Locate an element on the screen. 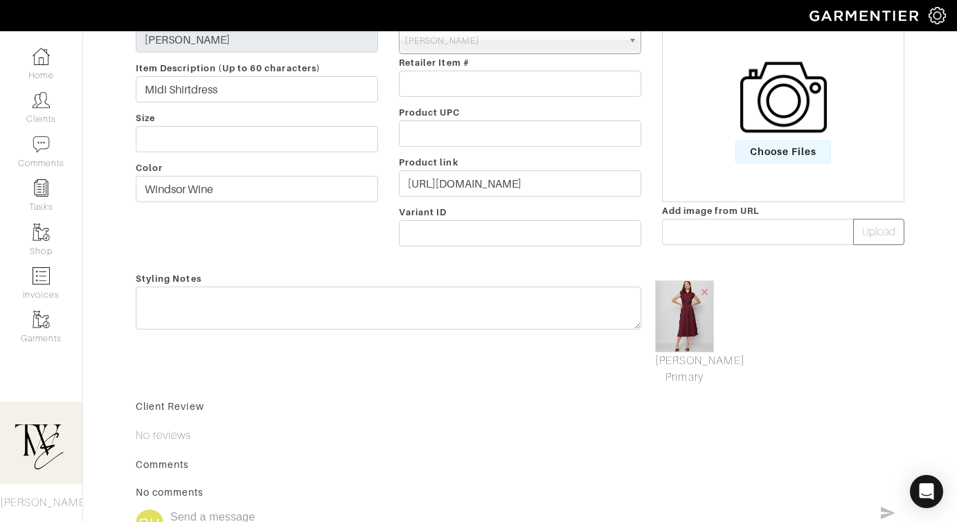  img: garmentier-logo-header-white-b43fb05a5012e4ada735d5af1a66efaba907eab6374d6393d1fbf88cb4ef424d.png is located at coordinates (865, 15).